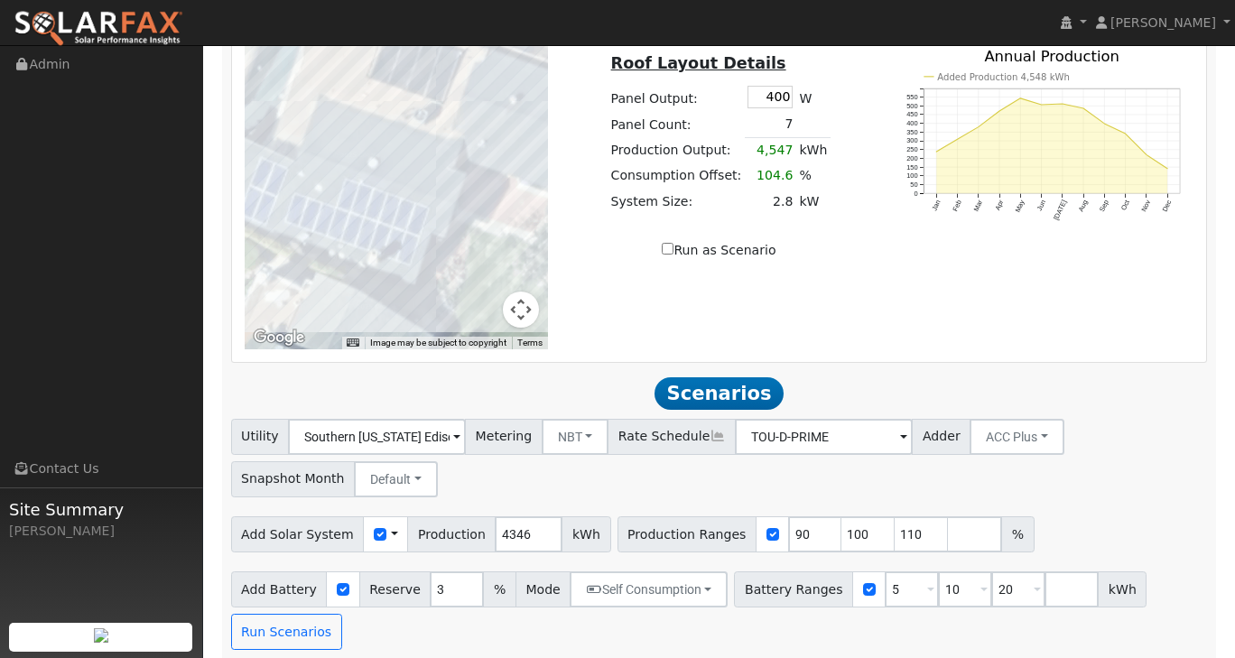  I want to click on text: 500, so click(912, 106).